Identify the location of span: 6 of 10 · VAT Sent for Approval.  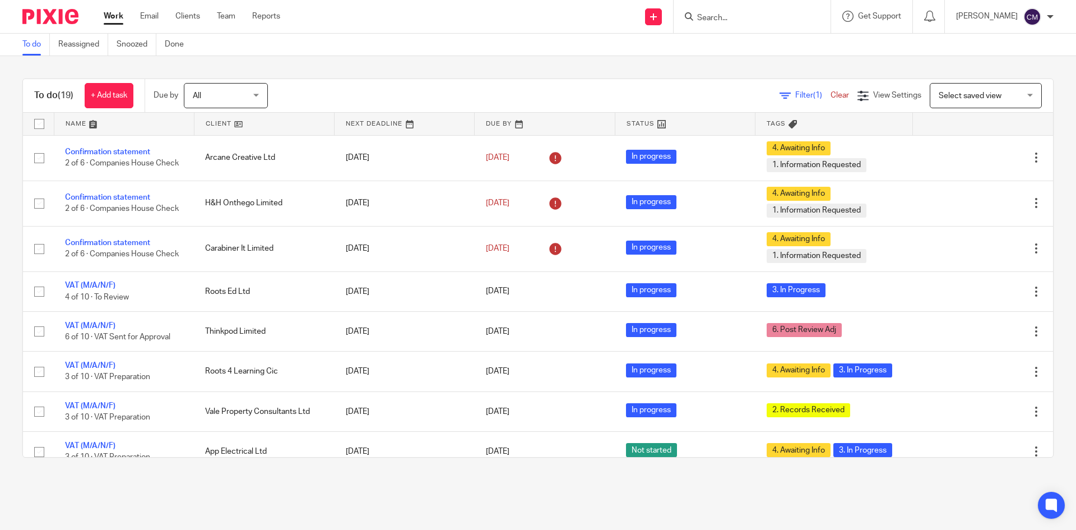
(118, 337).